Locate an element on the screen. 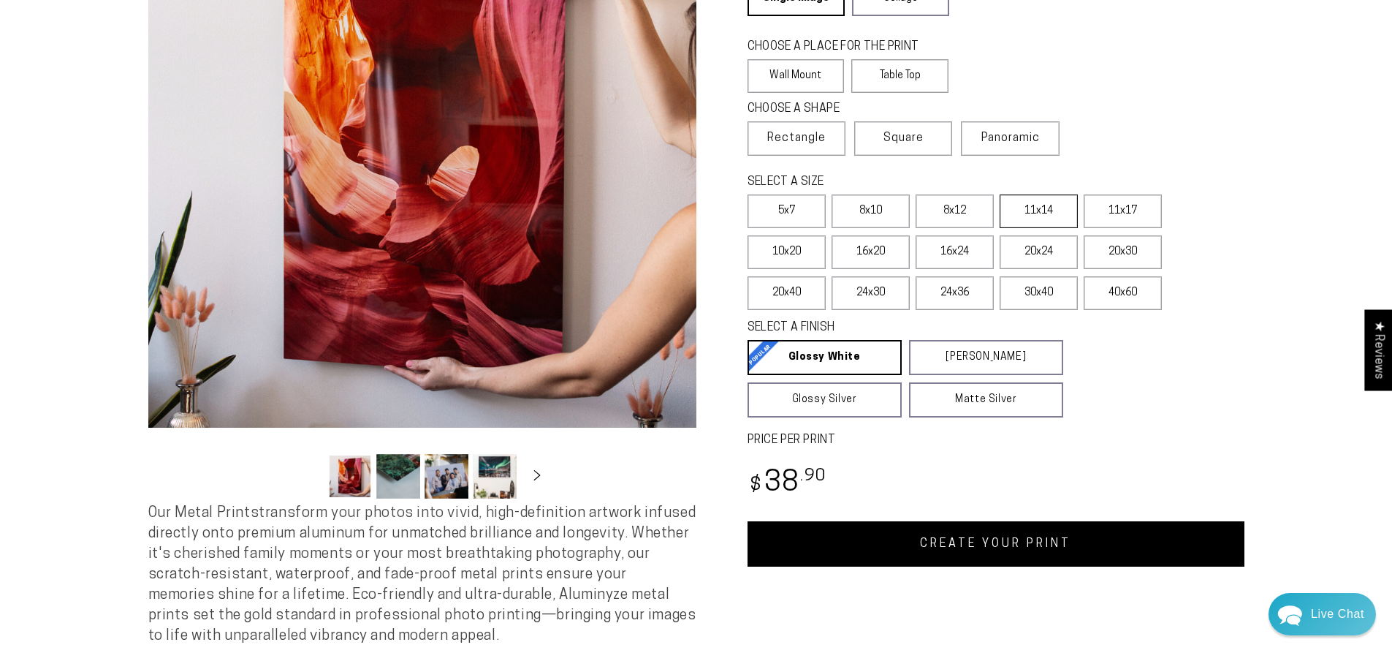 The width and height of the screenshot is (1392, 672). a: Matte Silver is located at coordinates (986, 400).